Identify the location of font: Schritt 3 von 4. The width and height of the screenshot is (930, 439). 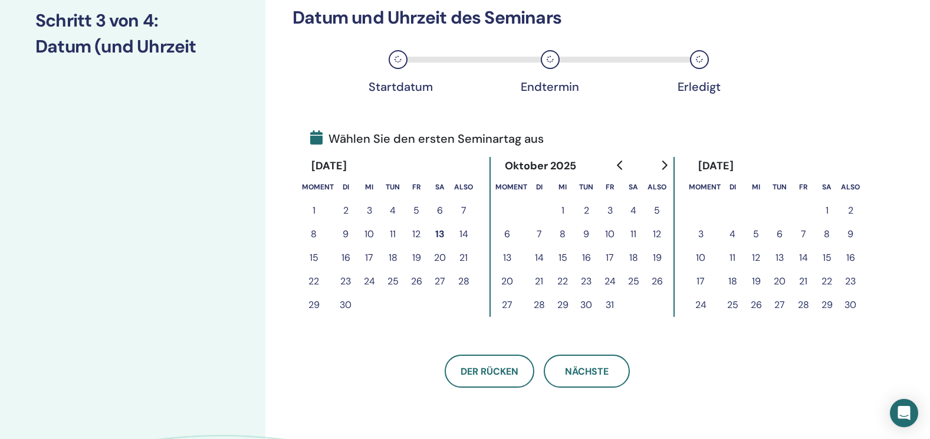
(94, 20).